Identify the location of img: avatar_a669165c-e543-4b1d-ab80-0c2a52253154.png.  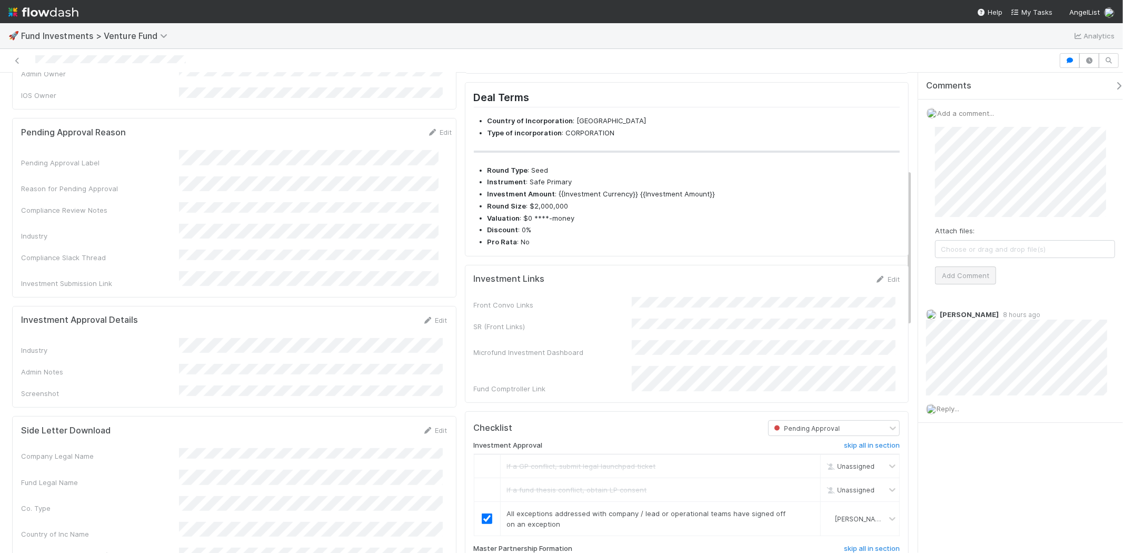
(931, 314).